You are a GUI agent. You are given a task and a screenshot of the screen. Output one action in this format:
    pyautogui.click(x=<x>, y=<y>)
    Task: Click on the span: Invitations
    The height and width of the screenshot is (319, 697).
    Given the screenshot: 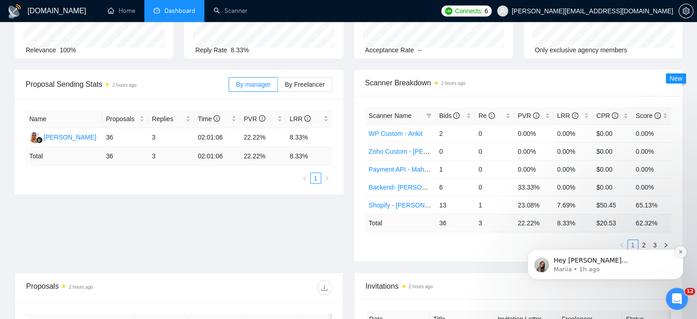 What is the action you would take?
    pyautogui.click(x=519, y=286)
    